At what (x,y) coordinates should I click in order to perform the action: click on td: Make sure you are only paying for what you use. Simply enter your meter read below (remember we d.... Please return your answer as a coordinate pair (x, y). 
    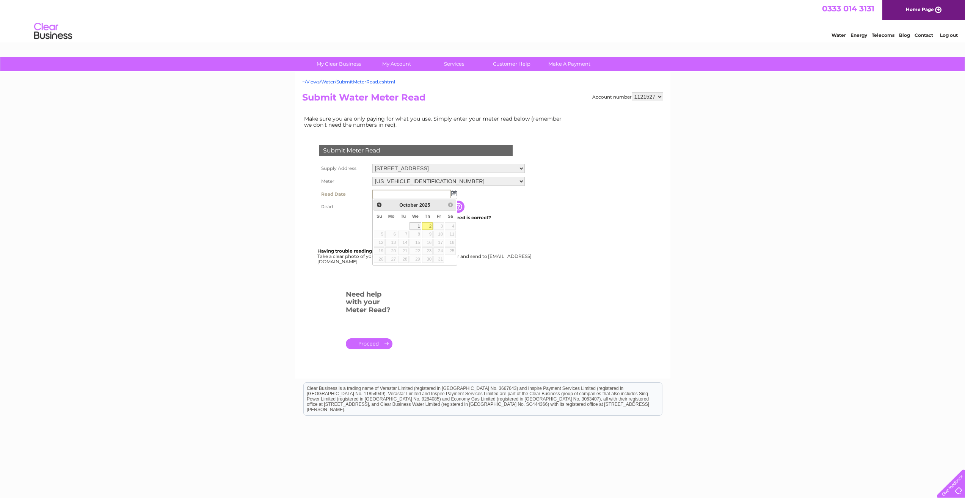
    Looking at the image, I should click on (435, 122).